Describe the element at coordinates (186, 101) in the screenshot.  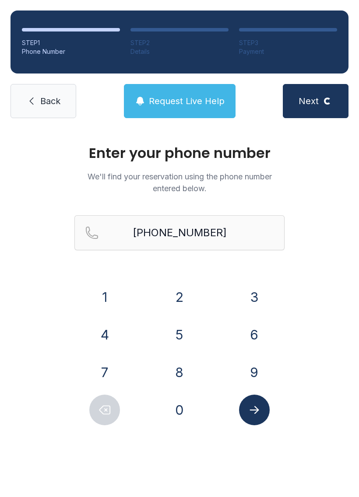
I see `span: Request Live Help` at that location.